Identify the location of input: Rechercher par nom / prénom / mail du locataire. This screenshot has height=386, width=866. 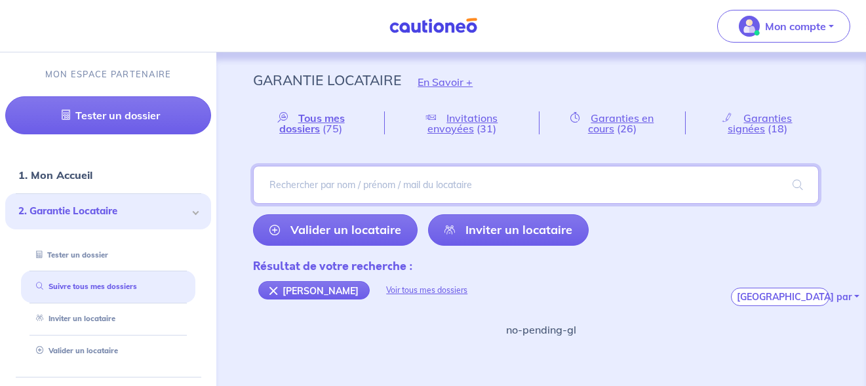
(535, 185).